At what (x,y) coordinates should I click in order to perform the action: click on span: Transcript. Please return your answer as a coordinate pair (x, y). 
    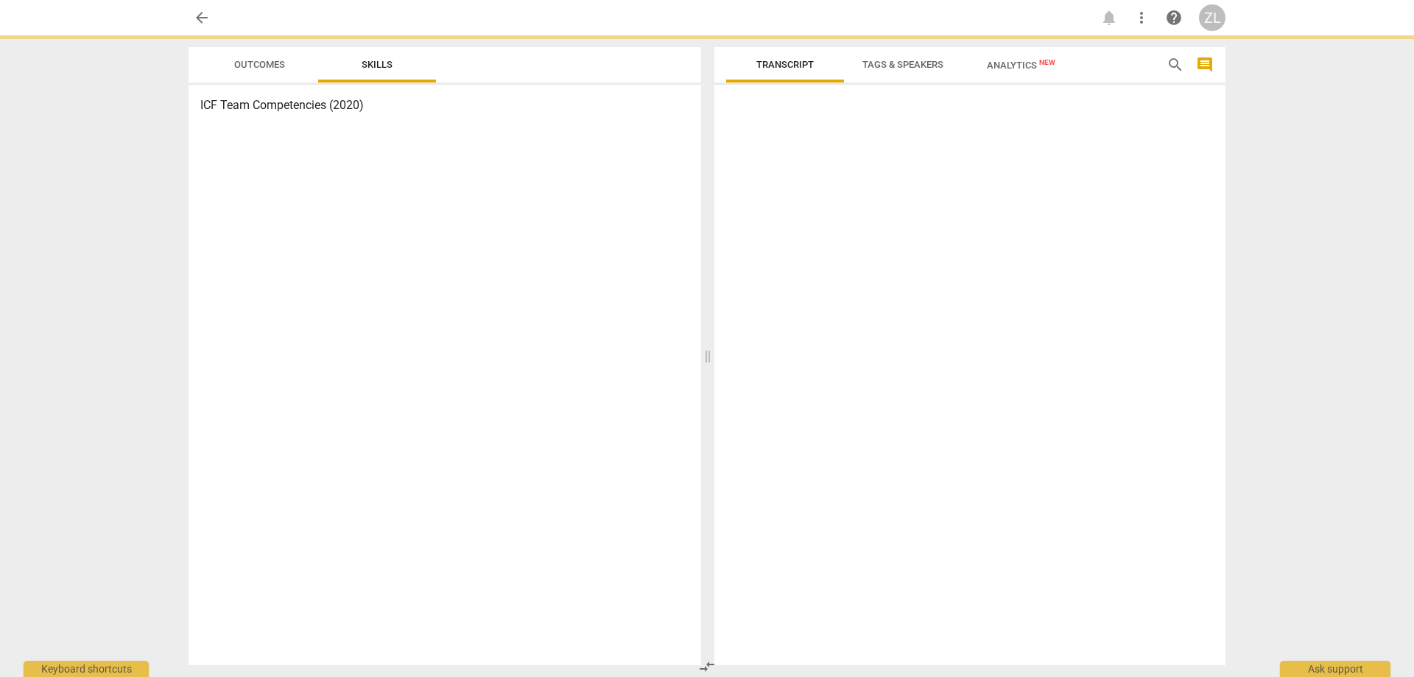
    Looking at the image, I should click on (785, 64).